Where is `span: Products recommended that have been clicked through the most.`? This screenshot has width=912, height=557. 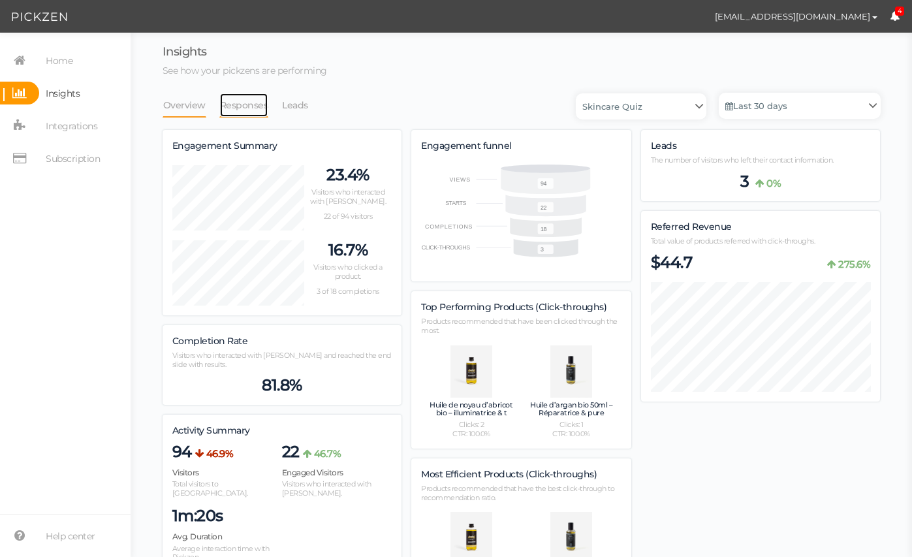 span: Products recommended that have been clicked through the most. is located at coordinates (519, 326).